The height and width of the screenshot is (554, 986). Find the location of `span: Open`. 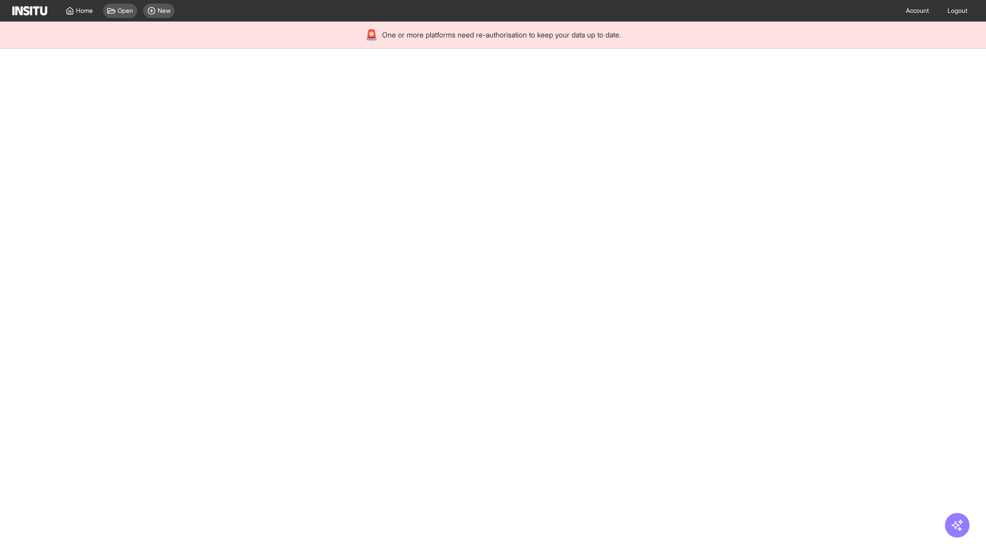

span: Open is located at coordinates (125, 11).